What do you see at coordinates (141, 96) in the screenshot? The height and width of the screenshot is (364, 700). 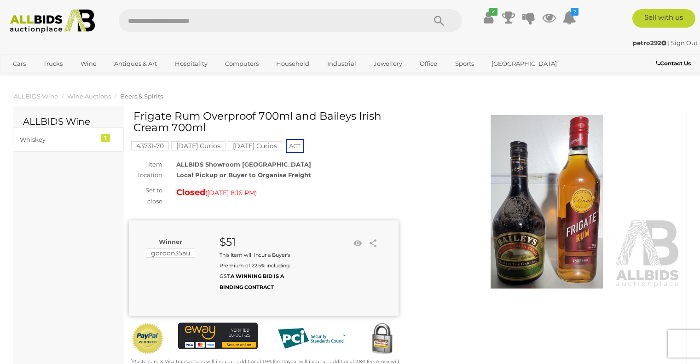 I see `span: Beers & Spirits` at bounding box center [141, 96].